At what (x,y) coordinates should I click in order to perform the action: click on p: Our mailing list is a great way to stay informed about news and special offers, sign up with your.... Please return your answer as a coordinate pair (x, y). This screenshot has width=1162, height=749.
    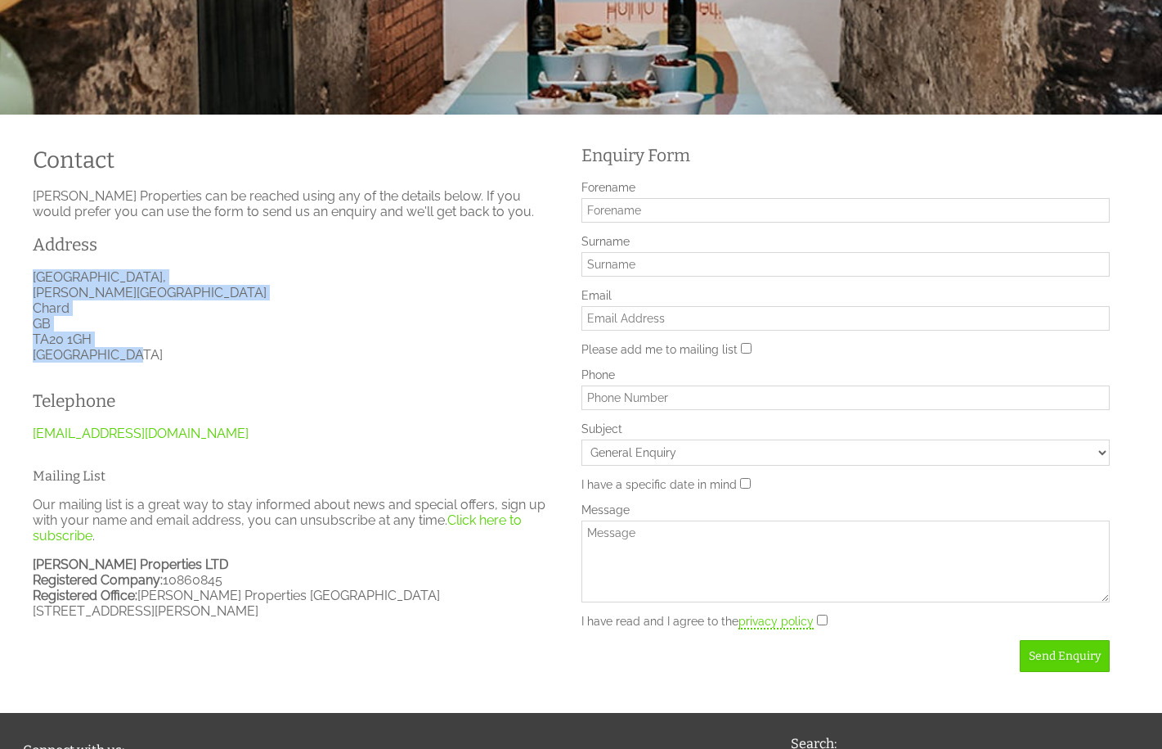
    Looking at the image, I should click on (297, 519).